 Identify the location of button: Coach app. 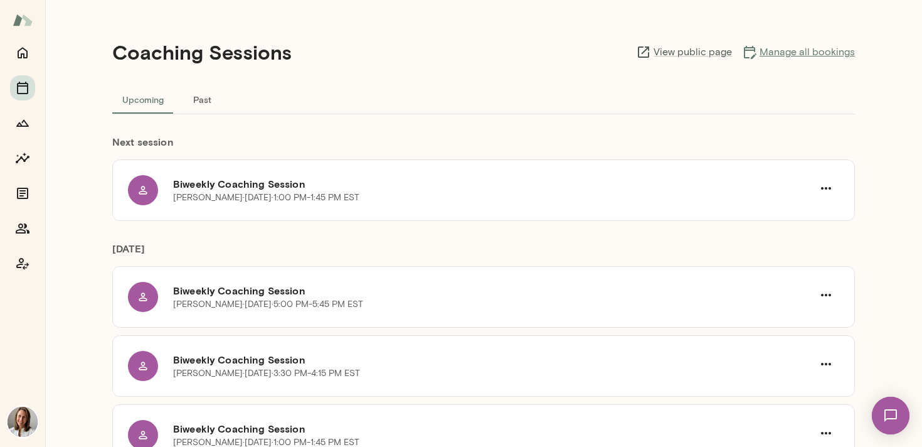
(23, 263).